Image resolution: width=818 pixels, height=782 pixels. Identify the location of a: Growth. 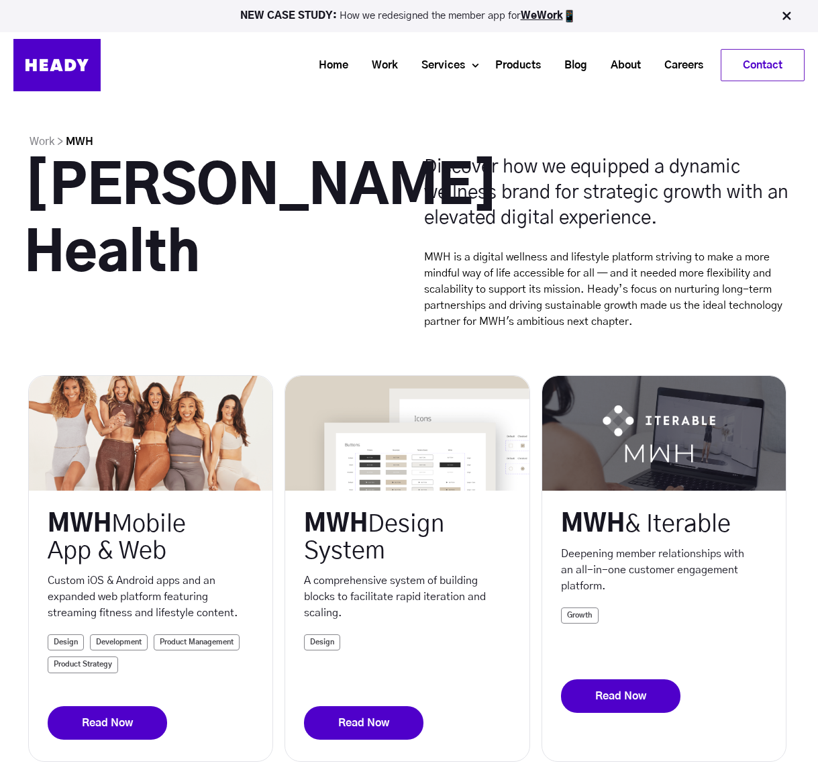
(580, 615).